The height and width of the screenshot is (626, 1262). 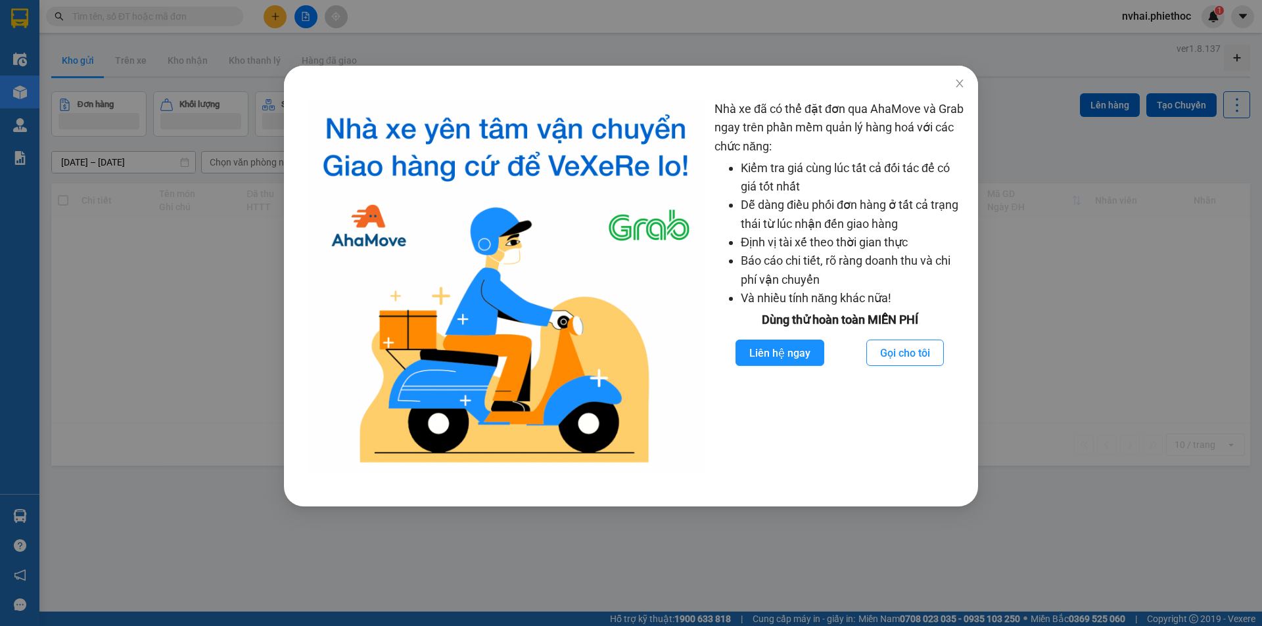 What do you see at coordinates (905, 353) in the screenshot?
I see `button: Gọi cho tôi` at bounding box center [905, 353].